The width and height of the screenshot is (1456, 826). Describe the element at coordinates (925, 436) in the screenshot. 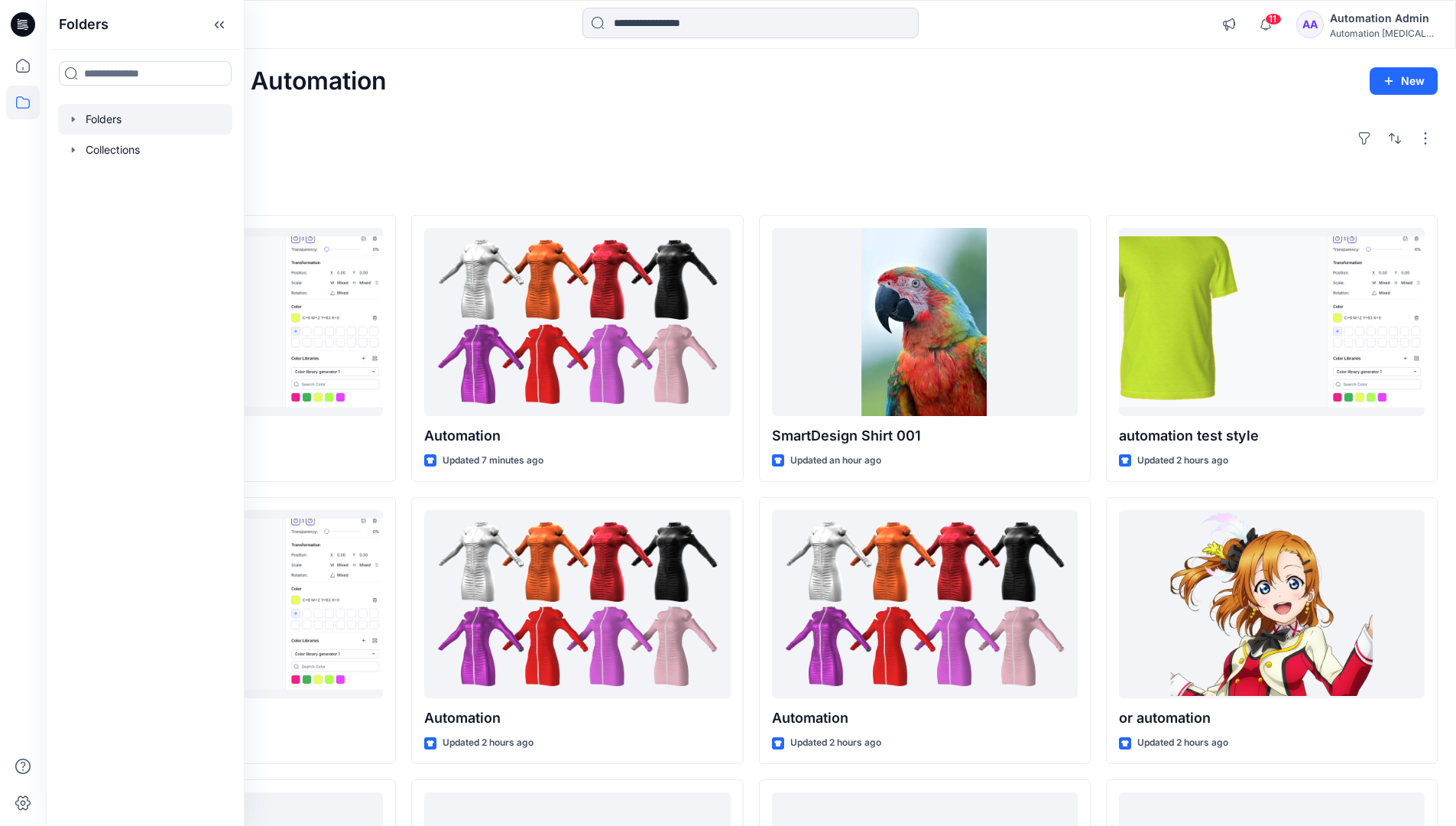

I see `p: SmartDesign Shirt 001` at that location.